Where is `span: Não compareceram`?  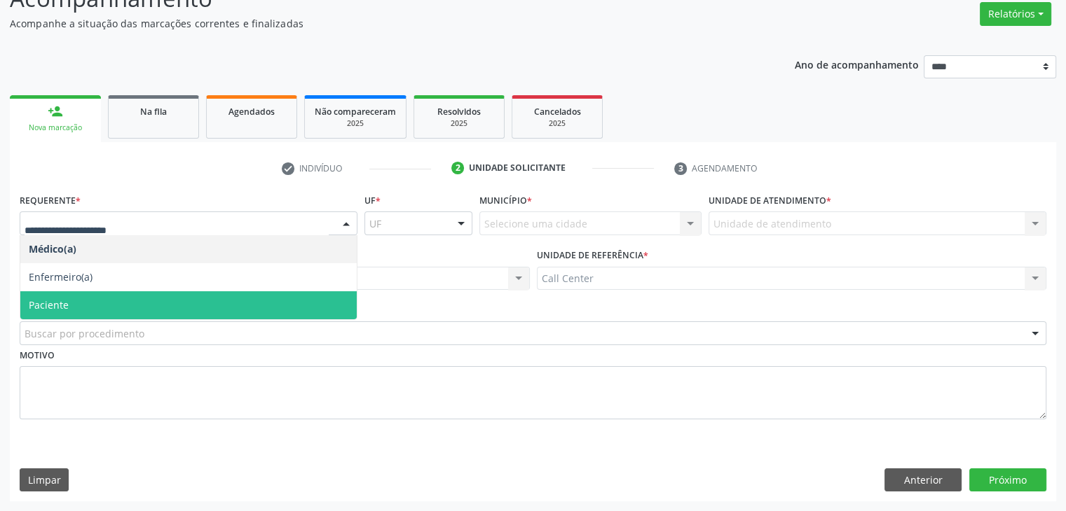
span: Não compareceram is located at coordinates (355, 111).